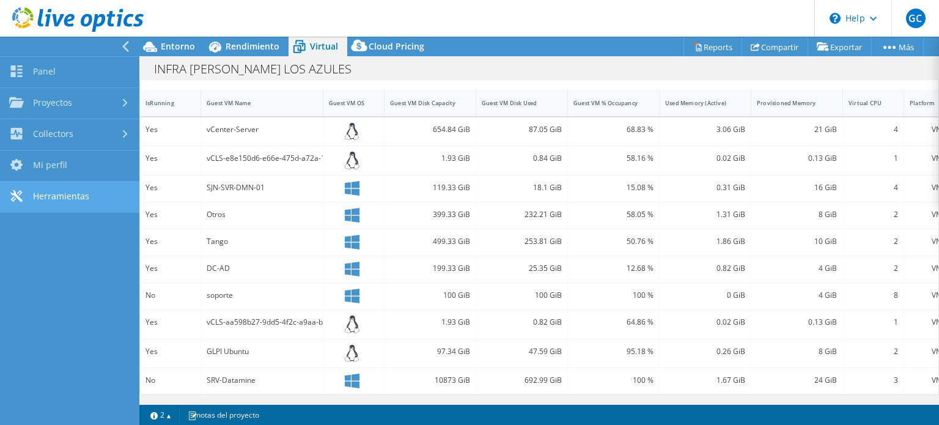 The width and height of the screenshot is (939, 425). What do you see at coordinates (873, 295) in the screenshot?
I see `div: 8` at bounding box center [873, 295].